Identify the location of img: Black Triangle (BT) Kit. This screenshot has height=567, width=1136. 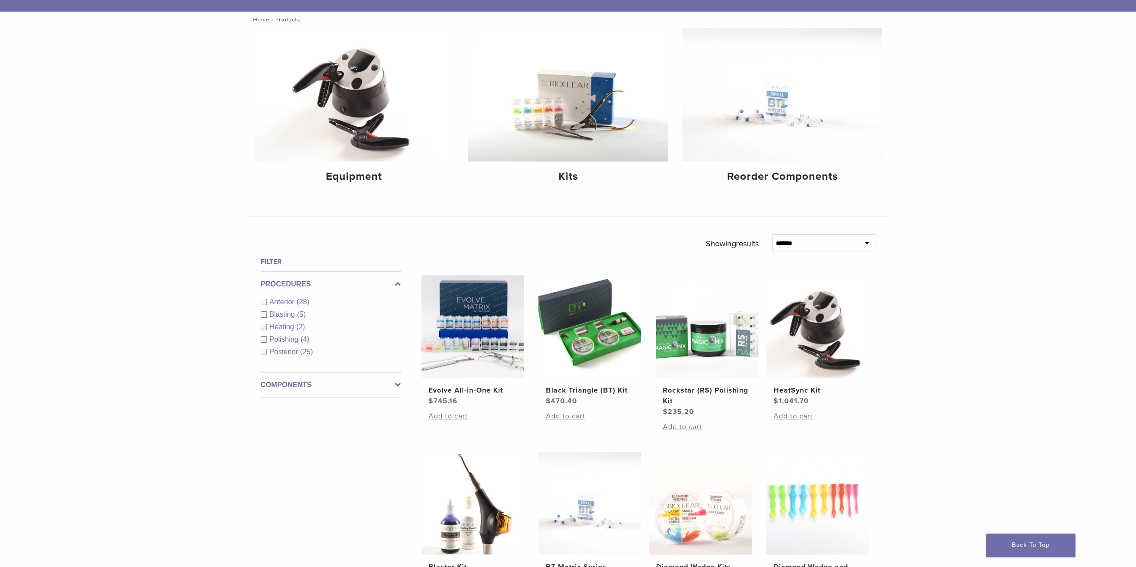
(590, 327).